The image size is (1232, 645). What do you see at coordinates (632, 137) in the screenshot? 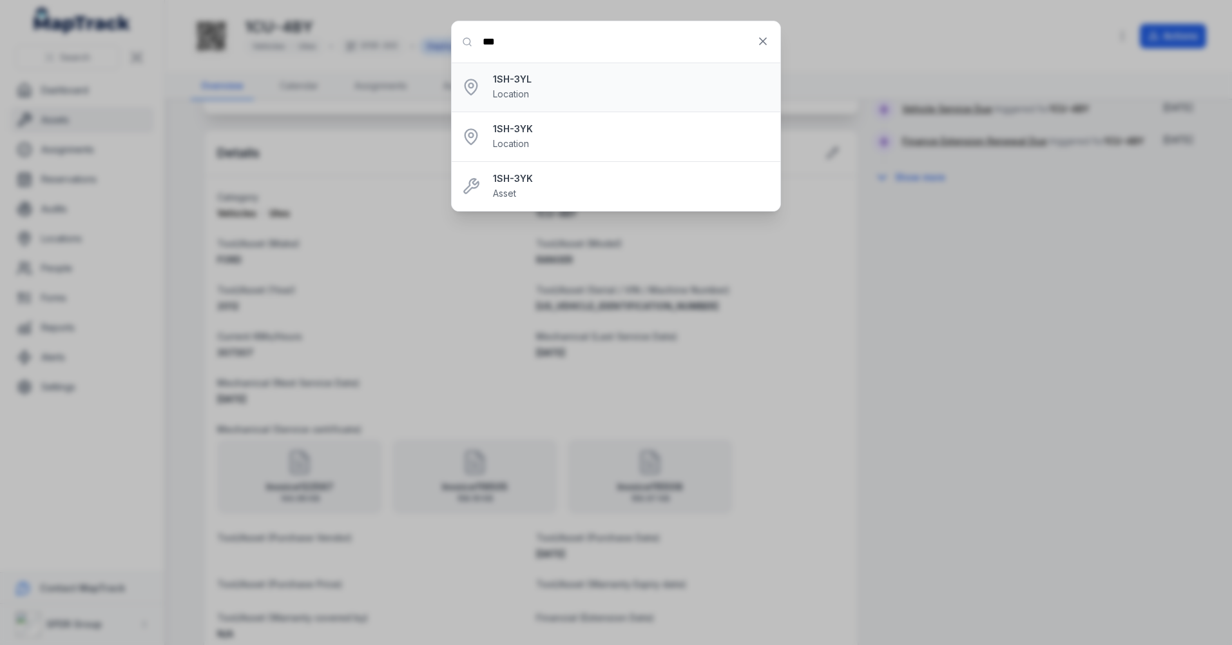
I see `a: 1SH-3YKLocation` at bounding box center [632, 137].